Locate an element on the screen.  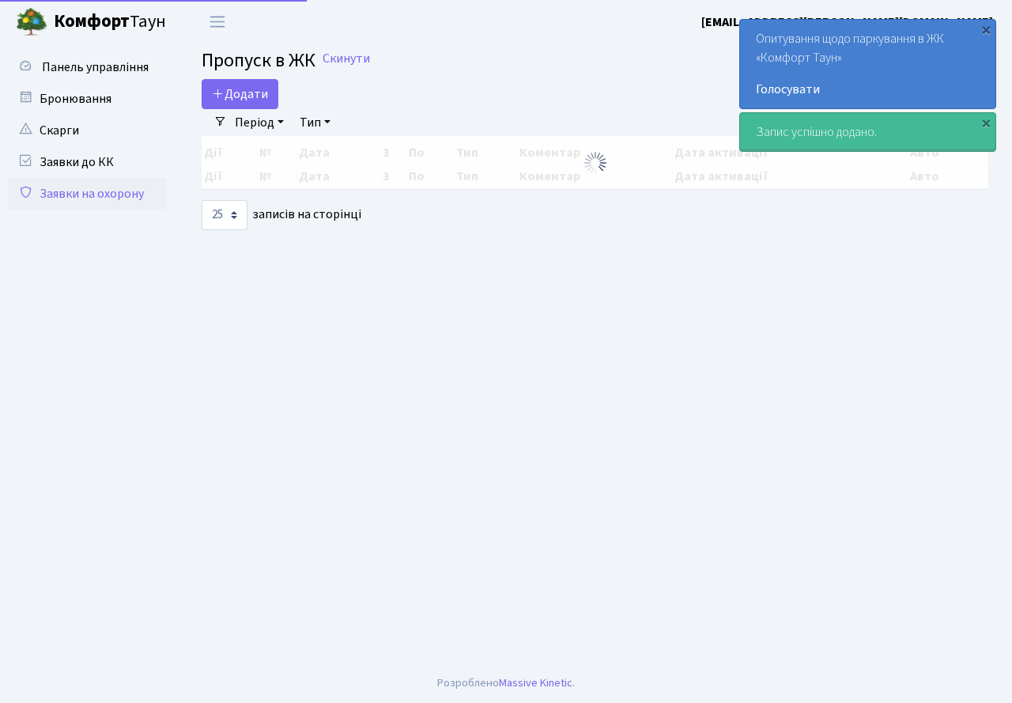
span: Пропуск в ЖК is located at coordinates (258, 60).